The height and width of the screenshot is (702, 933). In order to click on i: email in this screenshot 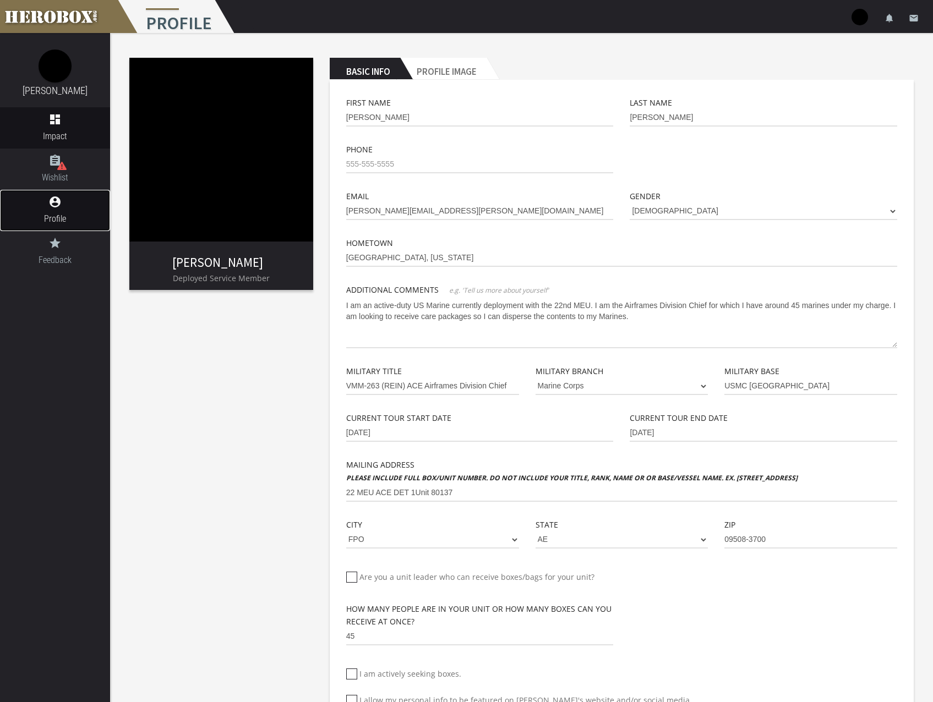, I will do `click(914, 18)`.